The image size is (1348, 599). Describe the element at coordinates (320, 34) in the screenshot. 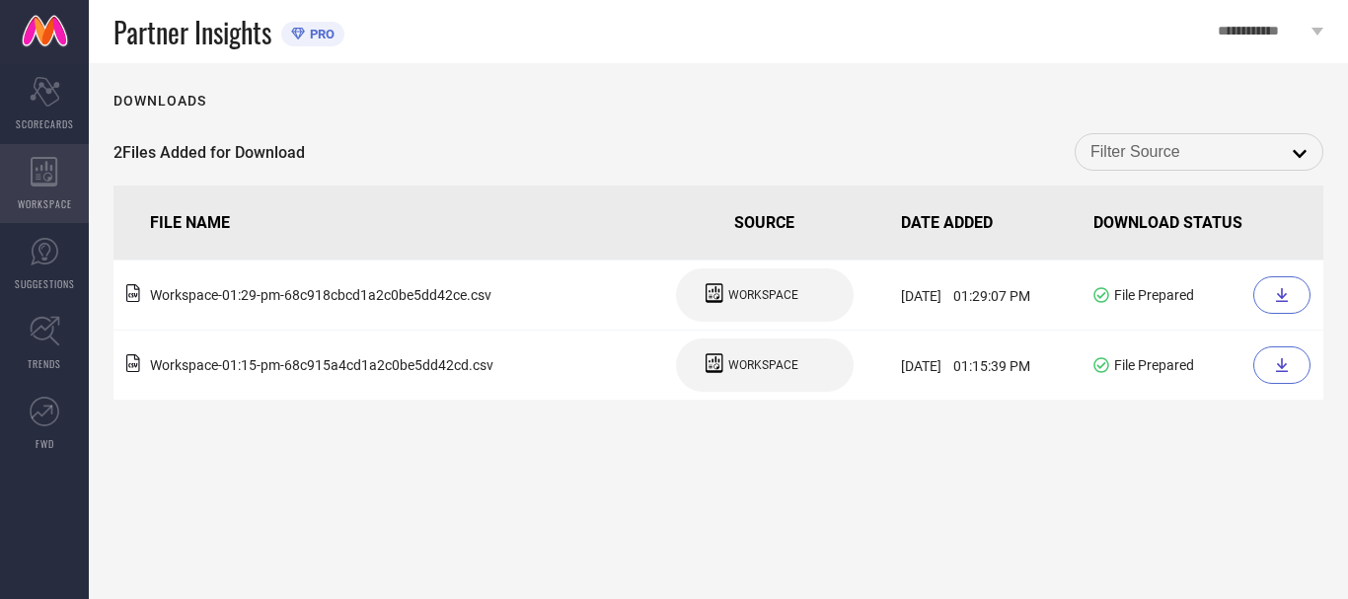

I see `span: PRO` at that location.